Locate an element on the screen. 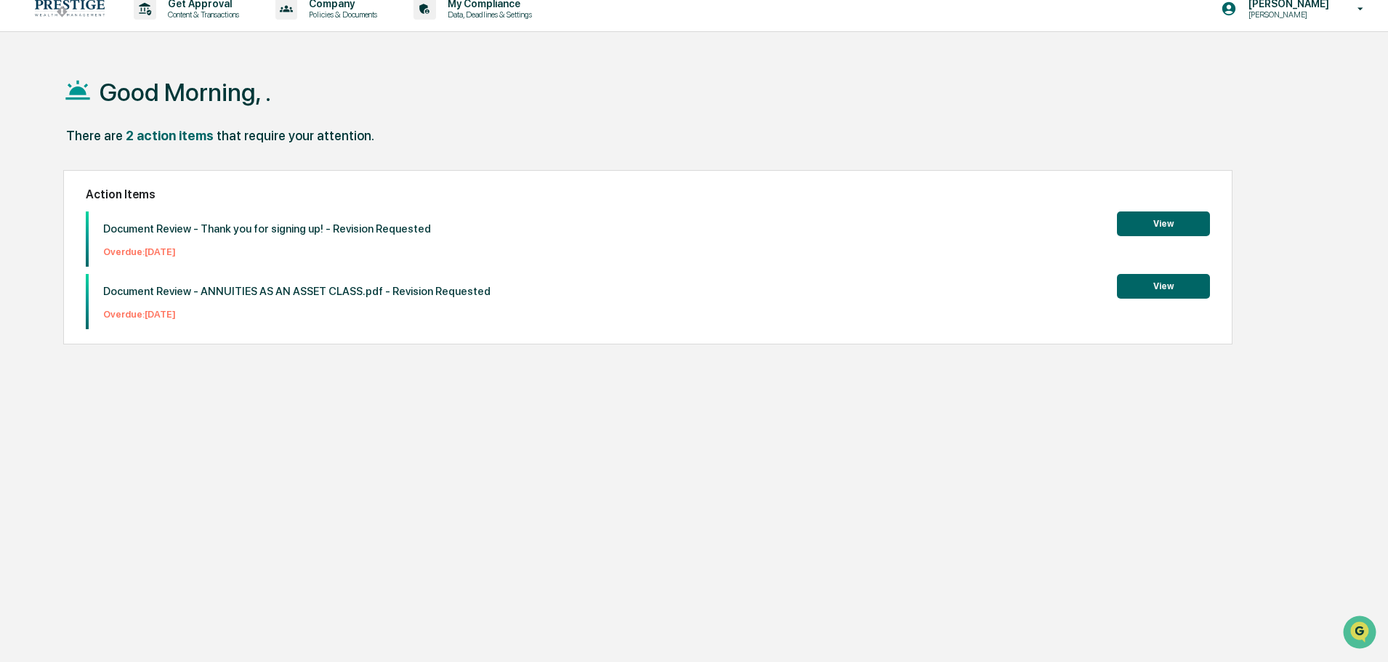 The height and width of the screenshot is (662, 1388). div: There are is located at coordinates (94, 135).